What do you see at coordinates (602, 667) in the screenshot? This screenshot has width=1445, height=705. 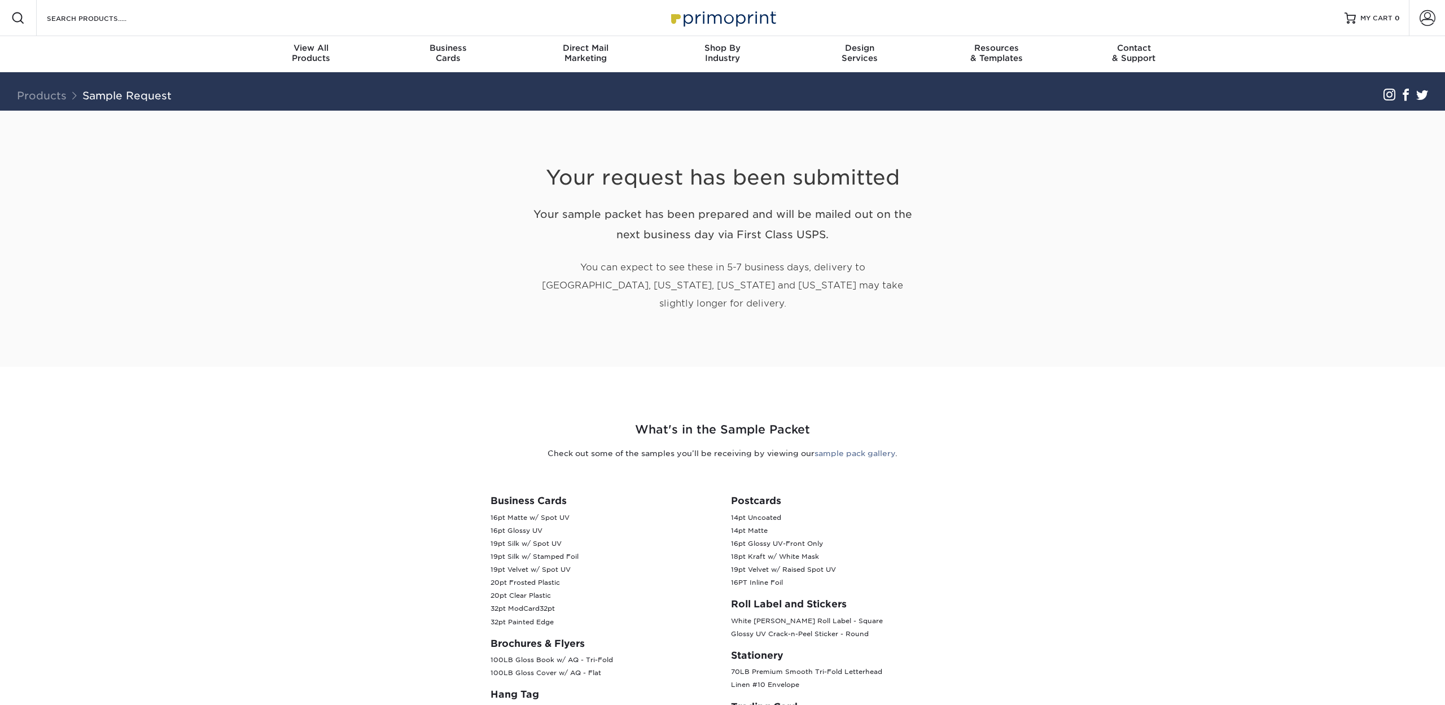 I see `p: 100LB Gloss Book w/ AQ - Tri-Fold 100LB Gloss Cover w/ AQ - Flat` at bounding box center [602, 667].